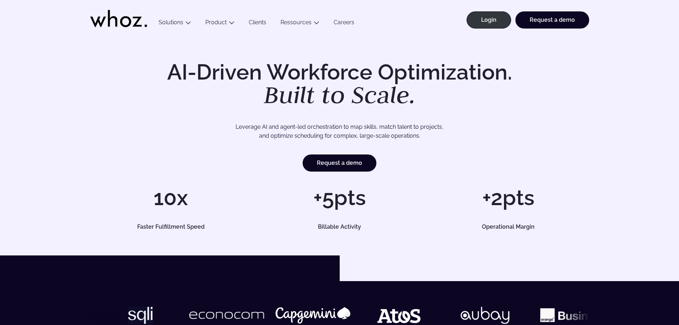  I want to click on button: Product, so click(220, 24).